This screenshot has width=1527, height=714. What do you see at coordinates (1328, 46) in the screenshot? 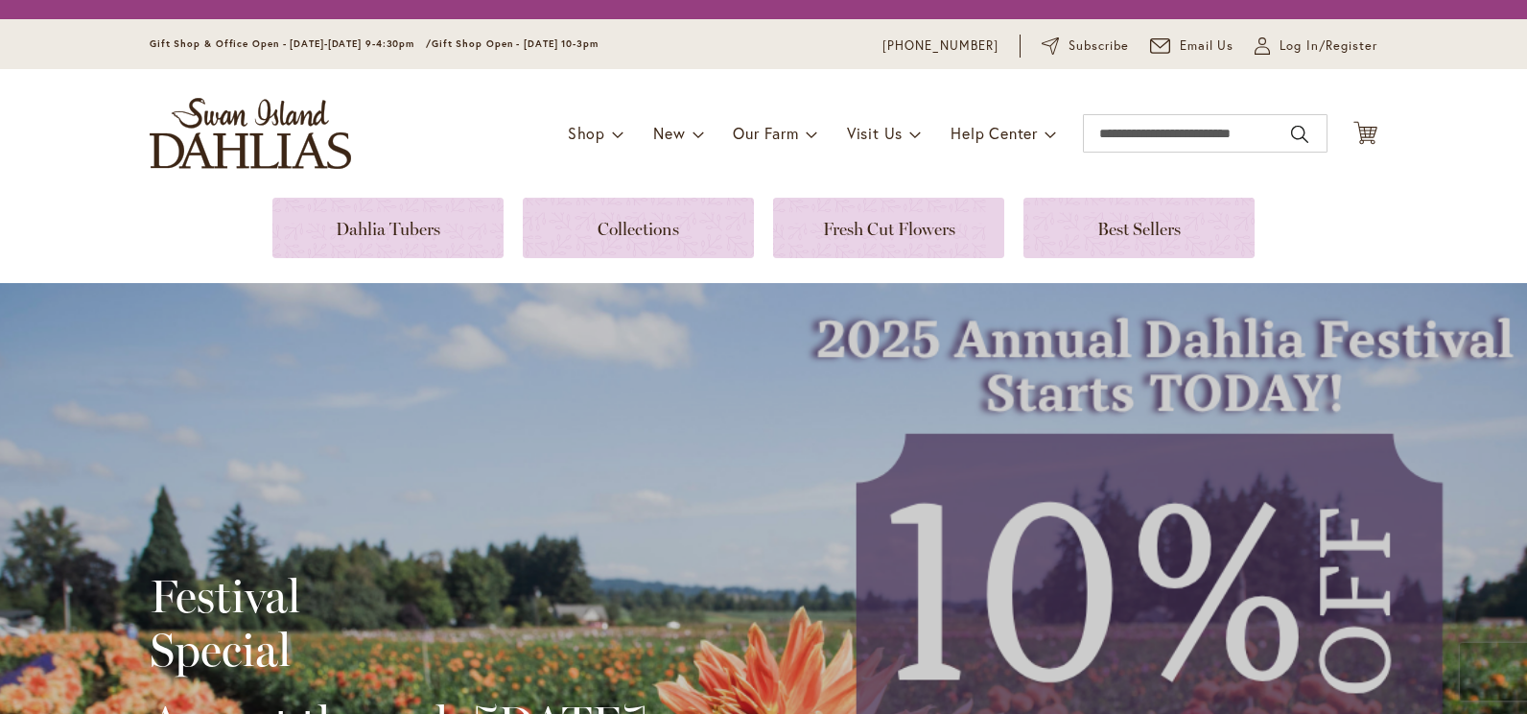
I see `span: Log In/Register` at bounding box center [1328, 46].